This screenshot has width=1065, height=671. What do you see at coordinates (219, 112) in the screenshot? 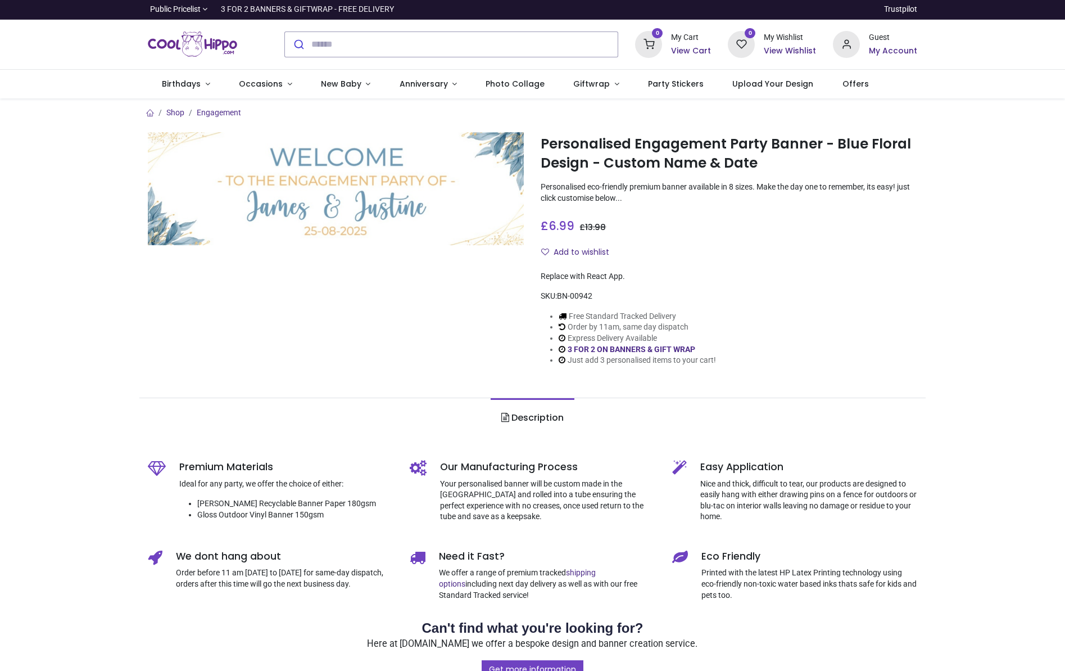
I see `a: Engagement` at bounding box center [219, 112].